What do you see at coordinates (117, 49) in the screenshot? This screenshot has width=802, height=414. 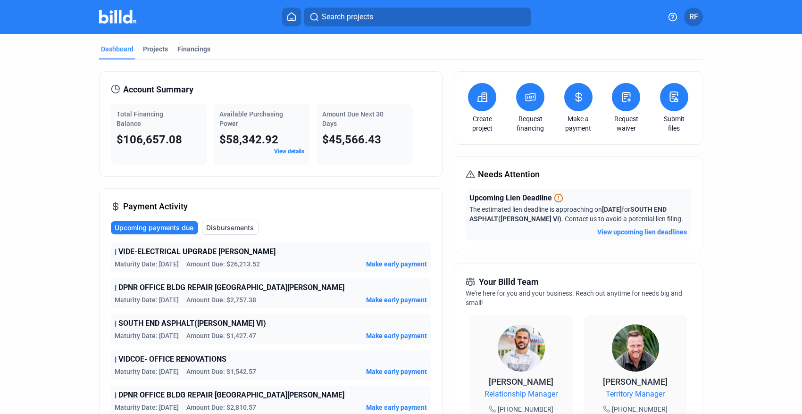 I see `div: Dashboard` at bounding box center [117, 49].